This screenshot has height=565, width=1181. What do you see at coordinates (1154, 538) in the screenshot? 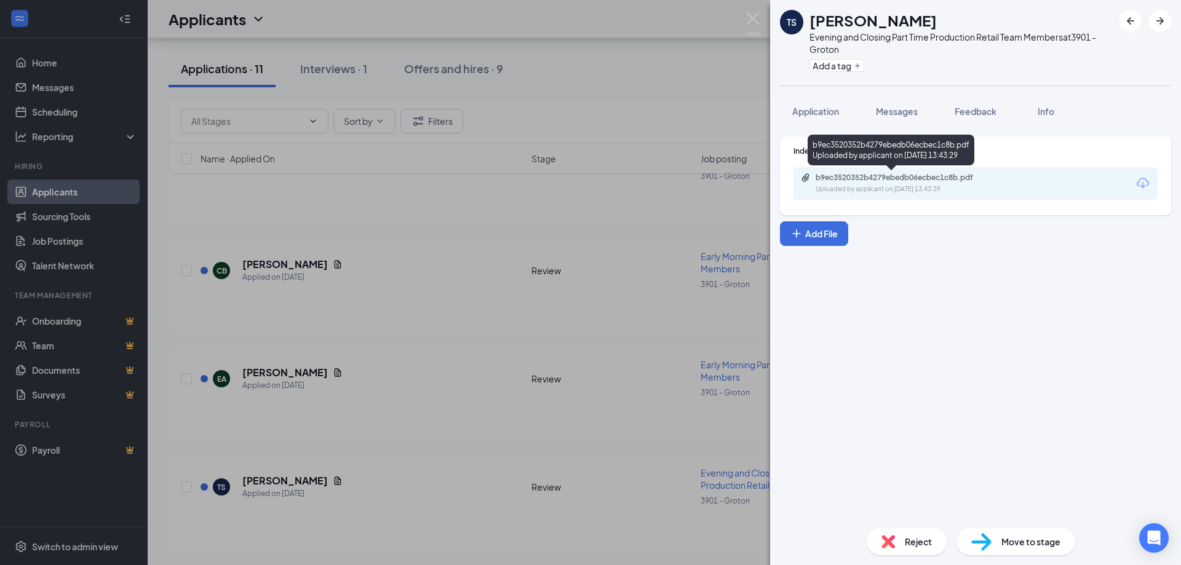
I see `div: Open Intercom Messenger` at bounding box center [1154, 538].